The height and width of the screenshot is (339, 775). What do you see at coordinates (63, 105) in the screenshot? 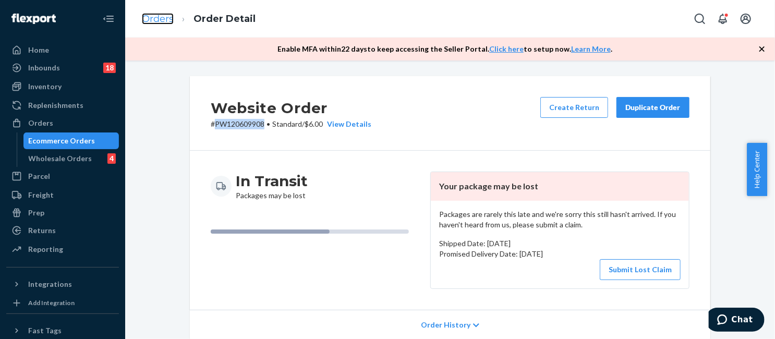
I see `a: Replenishments` at bounding box center [63, 105].